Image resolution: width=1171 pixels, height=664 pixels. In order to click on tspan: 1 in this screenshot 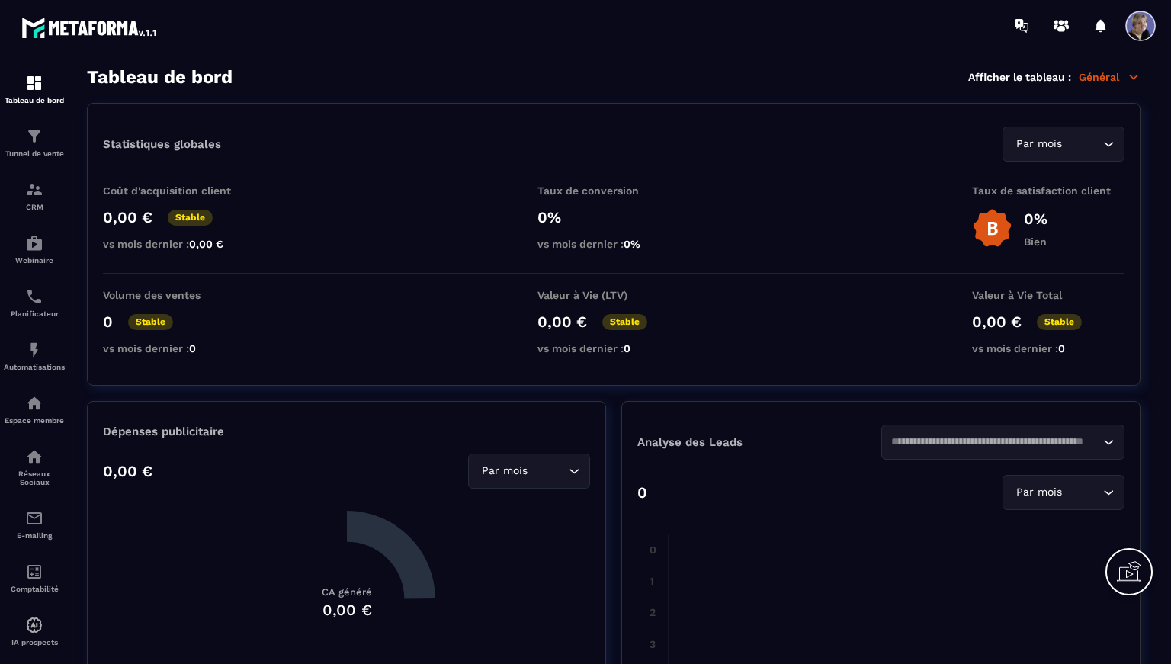, I will do `click(652, 581)`.